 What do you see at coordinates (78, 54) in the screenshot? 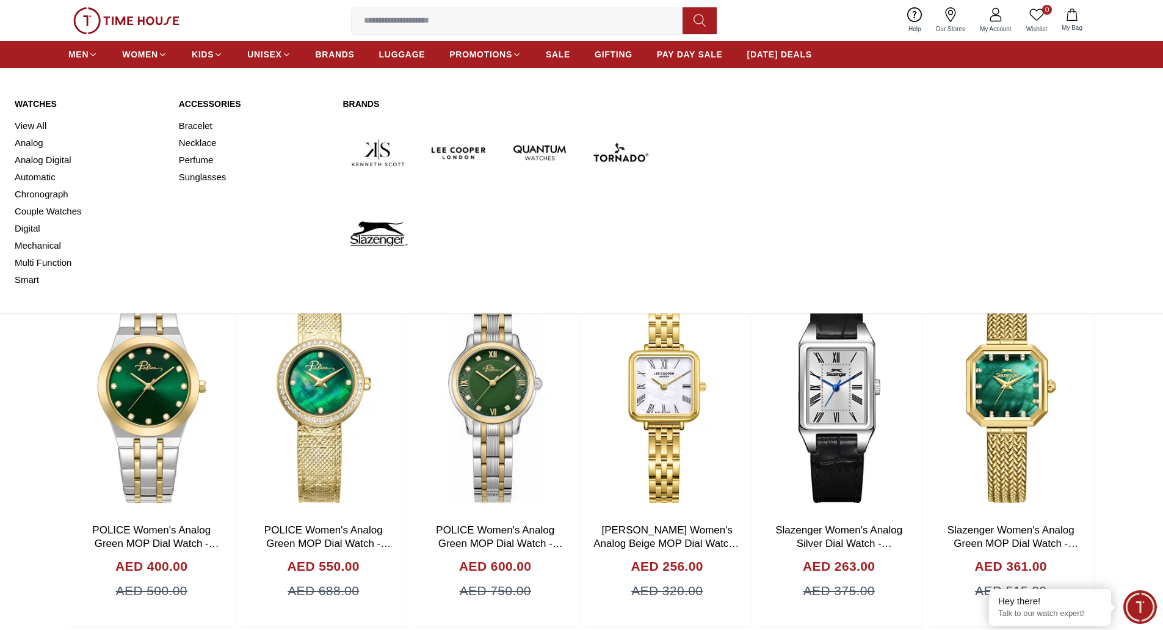
I see `span: MEN` at bounding box center [78, 54].